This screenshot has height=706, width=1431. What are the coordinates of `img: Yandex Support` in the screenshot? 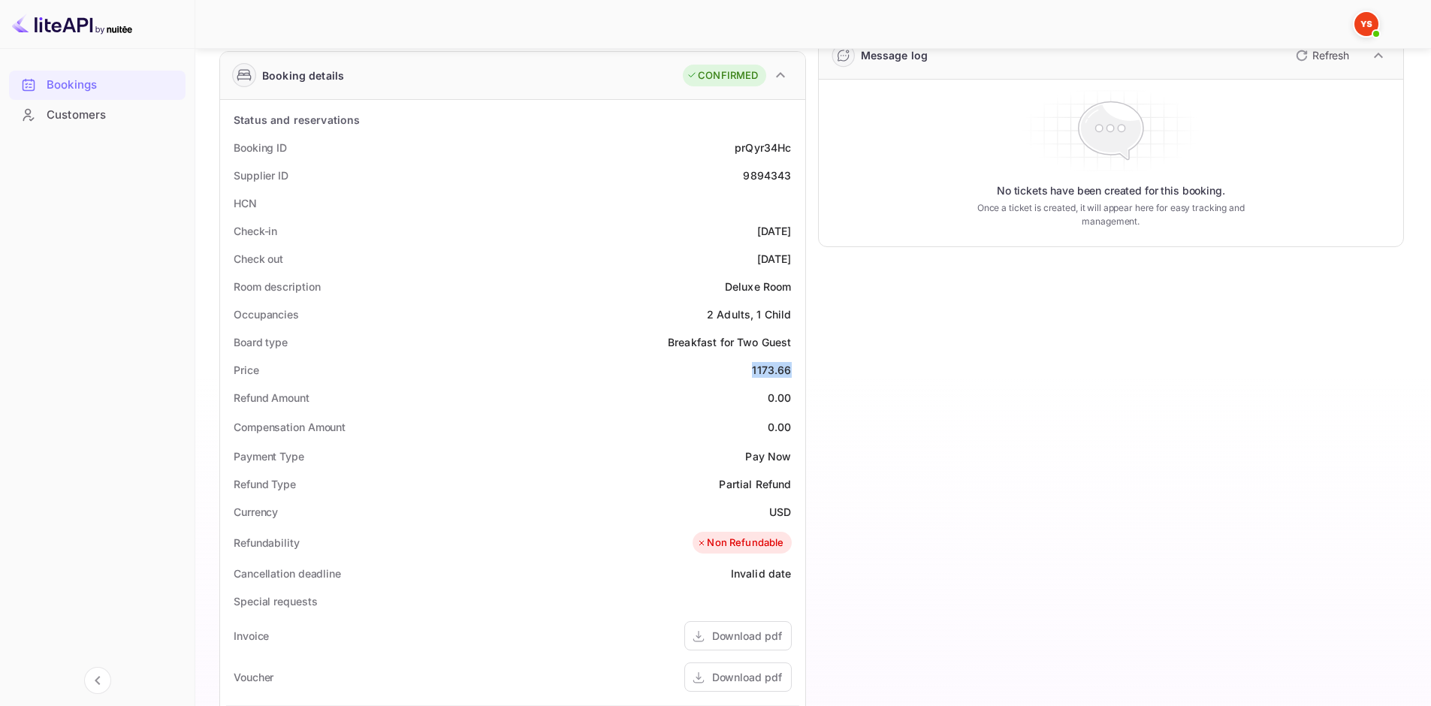 It's located at (1367, 24).